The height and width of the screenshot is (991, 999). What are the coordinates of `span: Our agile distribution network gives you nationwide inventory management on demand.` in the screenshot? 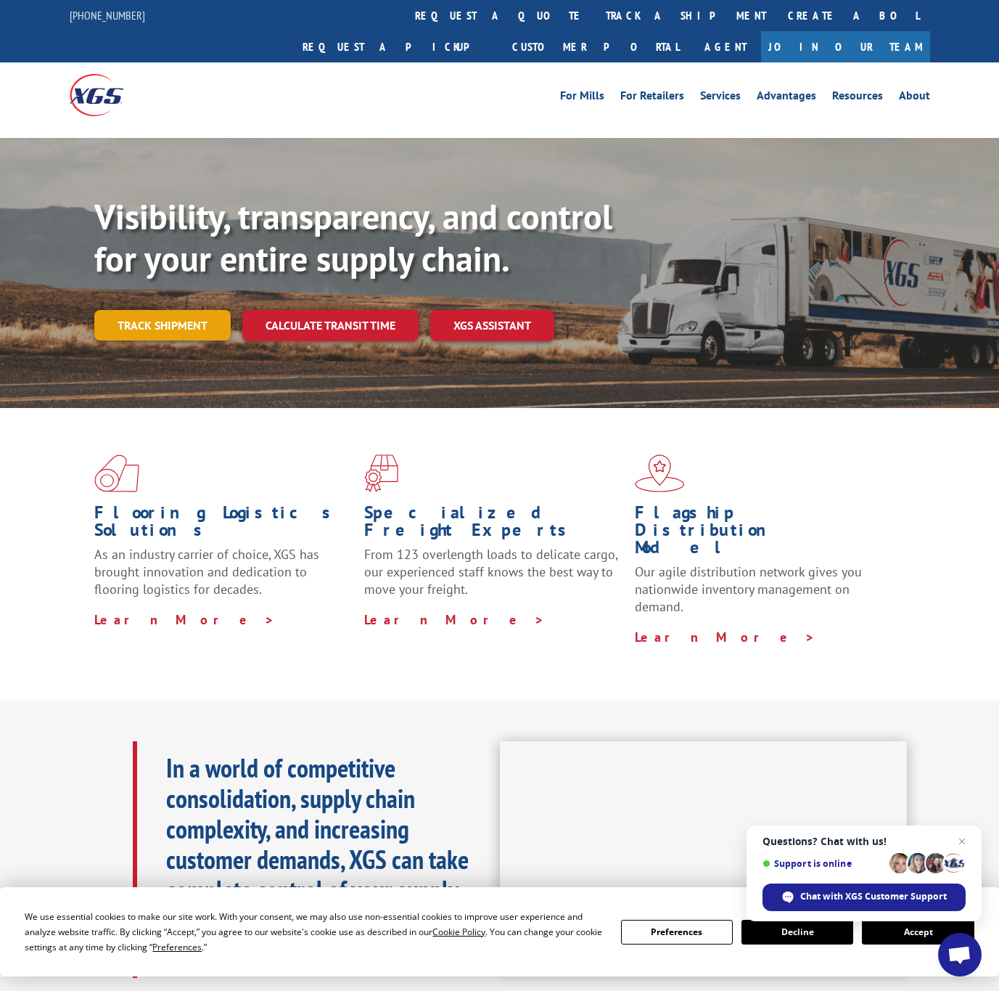 It's located at (748, 589).